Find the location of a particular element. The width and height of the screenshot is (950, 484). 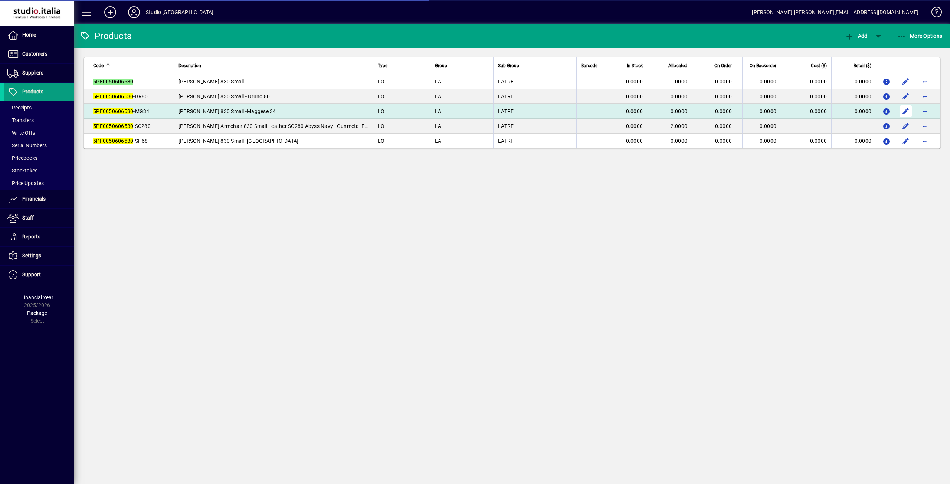

a: Transfers is located at coordinates (39, 120).